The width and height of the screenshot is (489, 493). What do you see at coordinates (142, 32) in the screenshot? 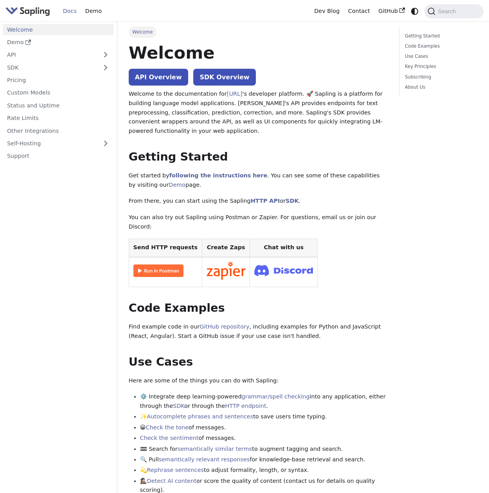
I see `span: Welcome` at bounding box center [142, 32].